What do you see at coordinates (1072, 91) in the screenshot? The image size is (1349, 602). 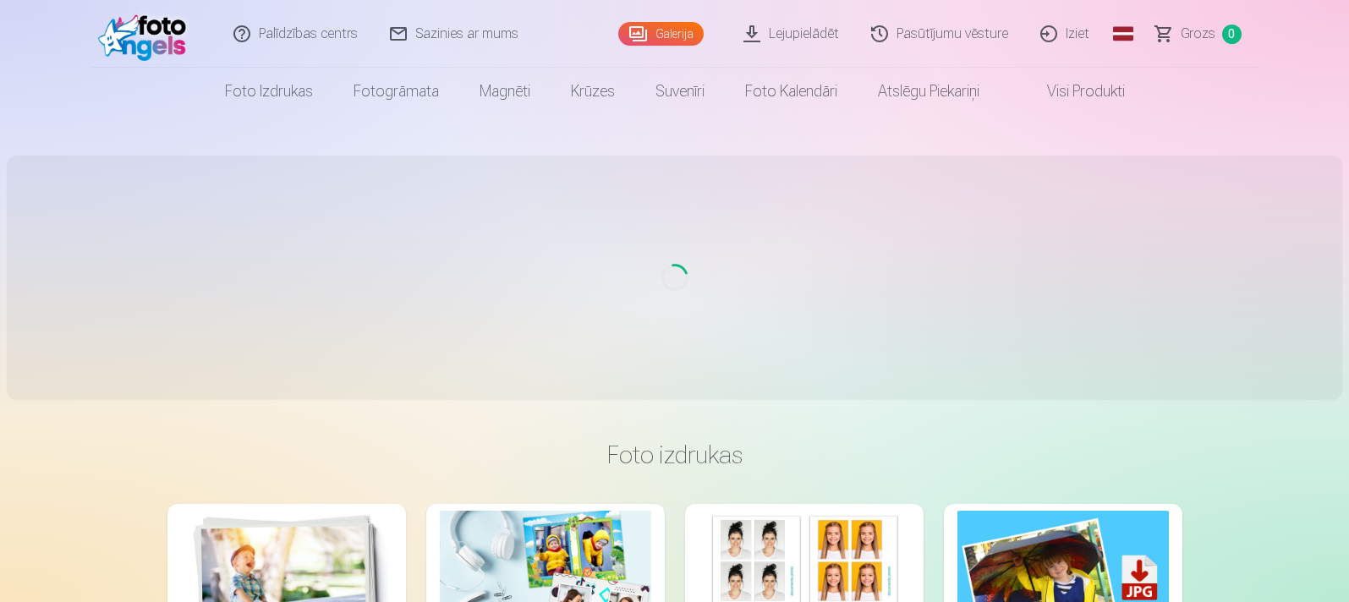 I see `a: Visi produkti` at bounding box center [1072, 91].